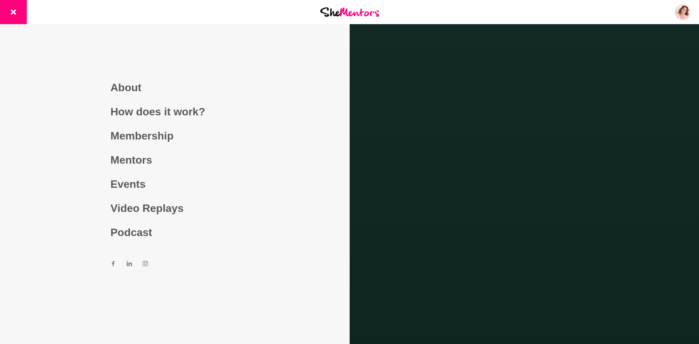 This screenshot has height=344, width=699. I want to click on a: Video Replays, so click(175, 208).